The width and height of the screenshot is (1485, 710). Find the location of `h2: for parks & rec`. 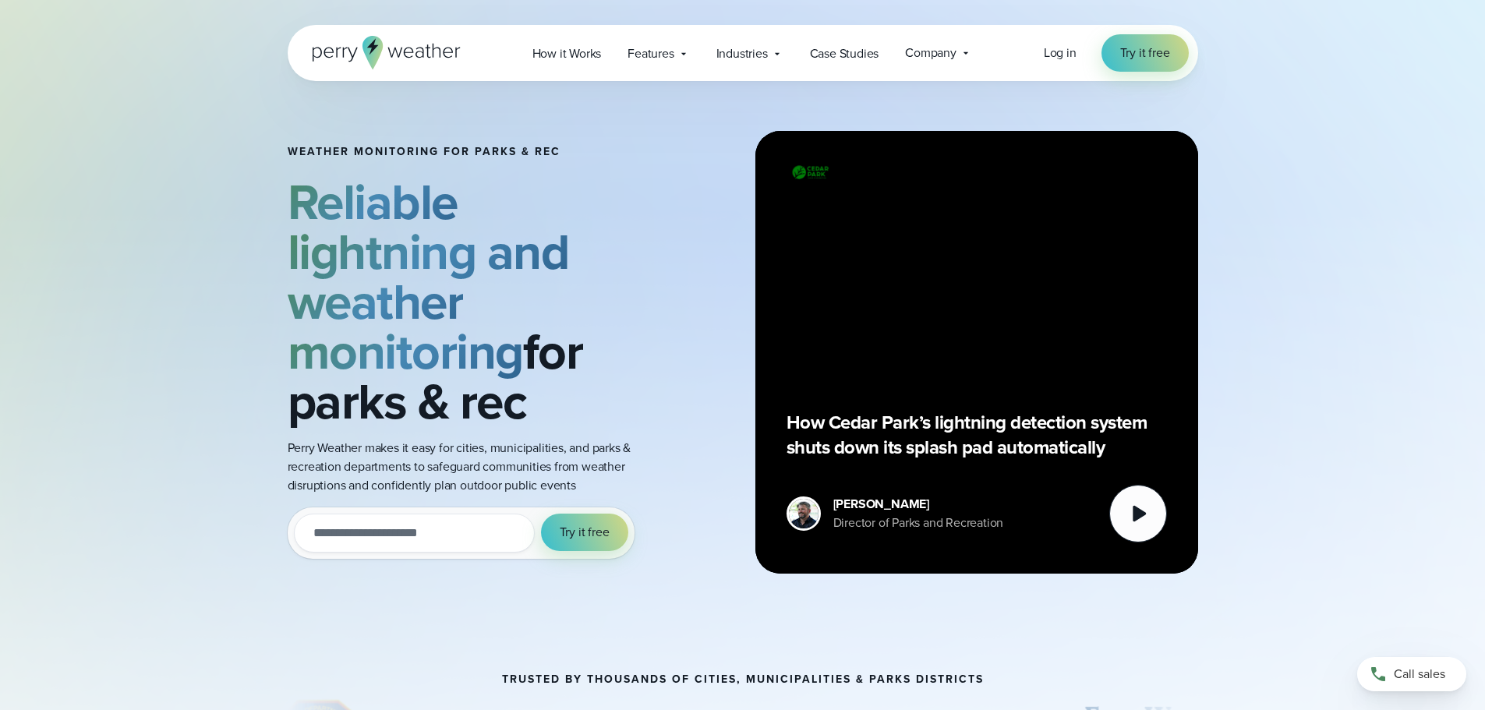

h2: for parks & rec is located at coordinates (470, 302).